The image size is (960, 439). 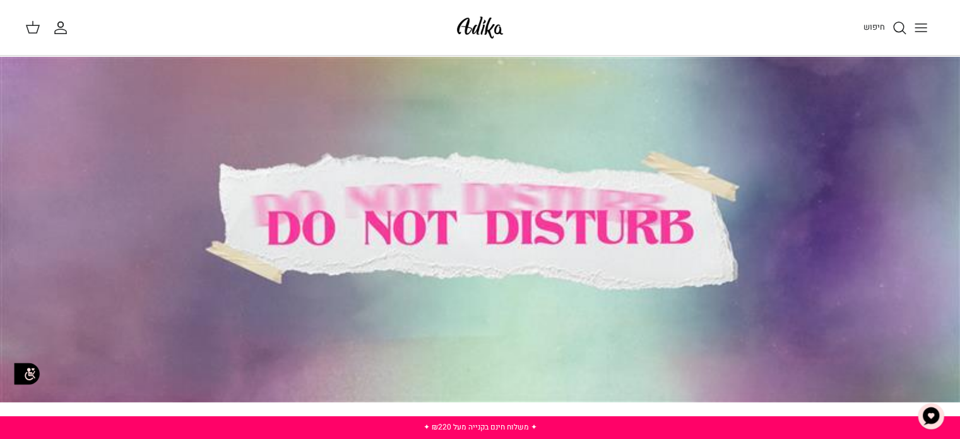 What do you see at coordinates (480, 427) in the screenshot?
I see `a: ✦ משלוח חינם בקנייה מעל ₪220 ✦` at bounding box center [480, 427].